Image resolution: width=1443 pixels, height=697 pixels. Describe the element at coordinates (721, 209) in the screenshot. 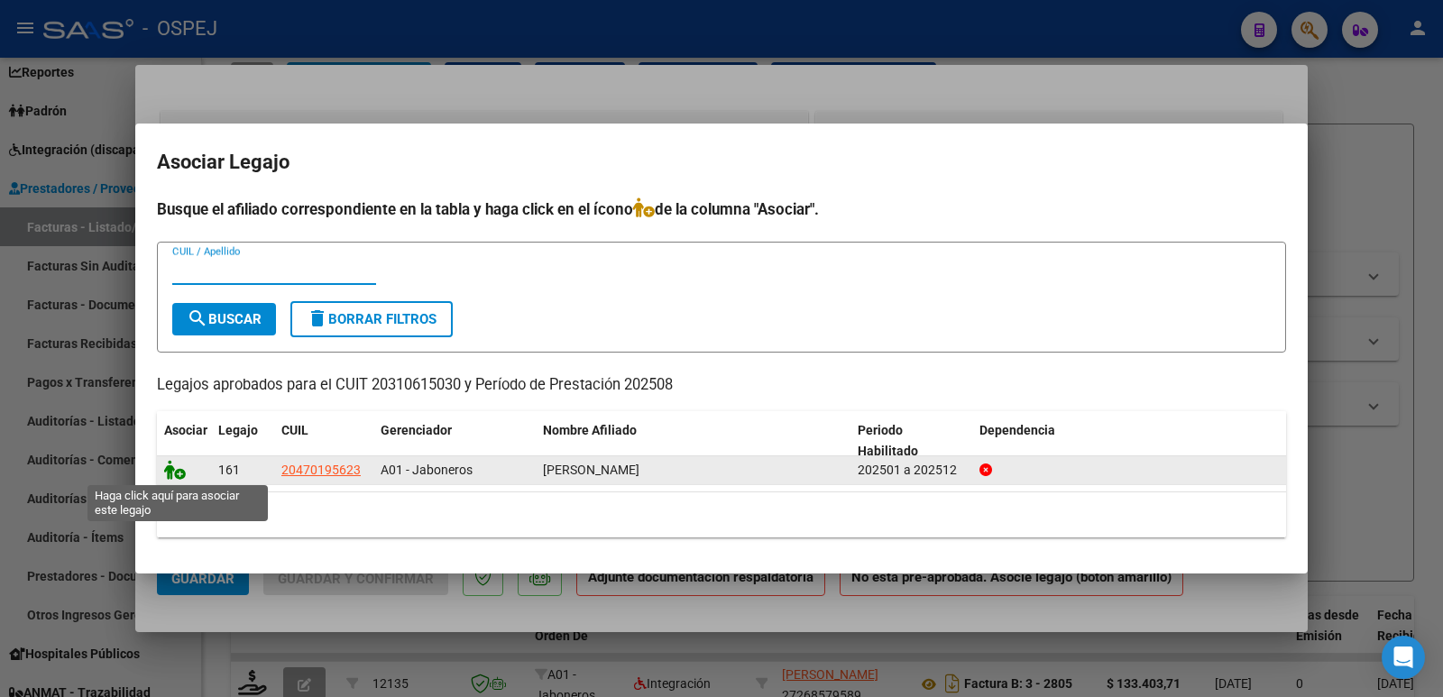

I see `h4: Busque el afiliado correspondiente en la tabla y haga click en el ícono de la columna "Asociar".` at that location.